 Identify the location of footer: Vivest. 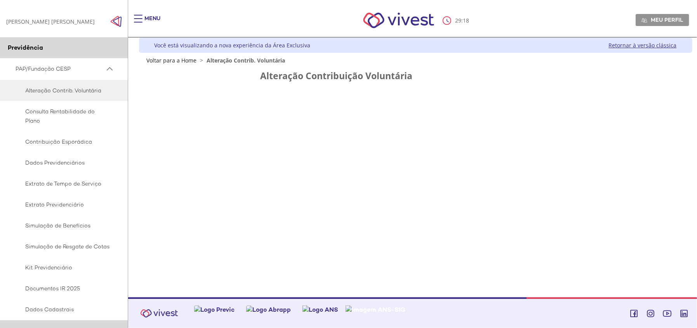
(413, 313).